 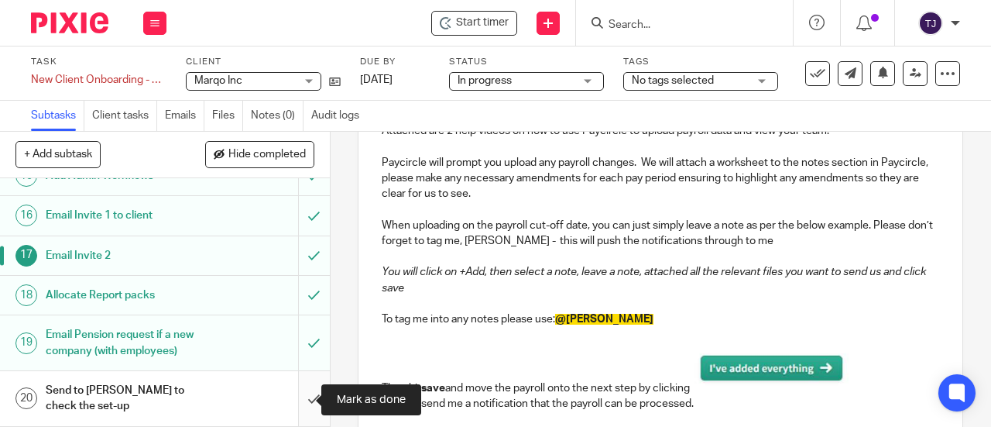 What do you see at coordinates (526, 62) in the screenshot?
I see `label: Status` at bounding box center [526, 62].